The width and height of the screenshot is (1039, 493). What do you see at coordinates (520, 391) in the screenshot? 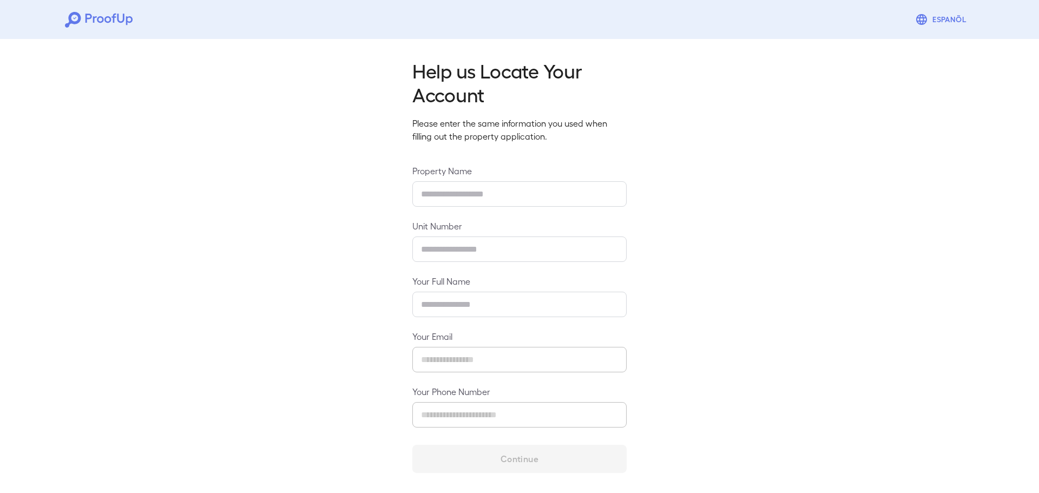
I see `label: Your Phone Number` at bounding box center [520, 391].